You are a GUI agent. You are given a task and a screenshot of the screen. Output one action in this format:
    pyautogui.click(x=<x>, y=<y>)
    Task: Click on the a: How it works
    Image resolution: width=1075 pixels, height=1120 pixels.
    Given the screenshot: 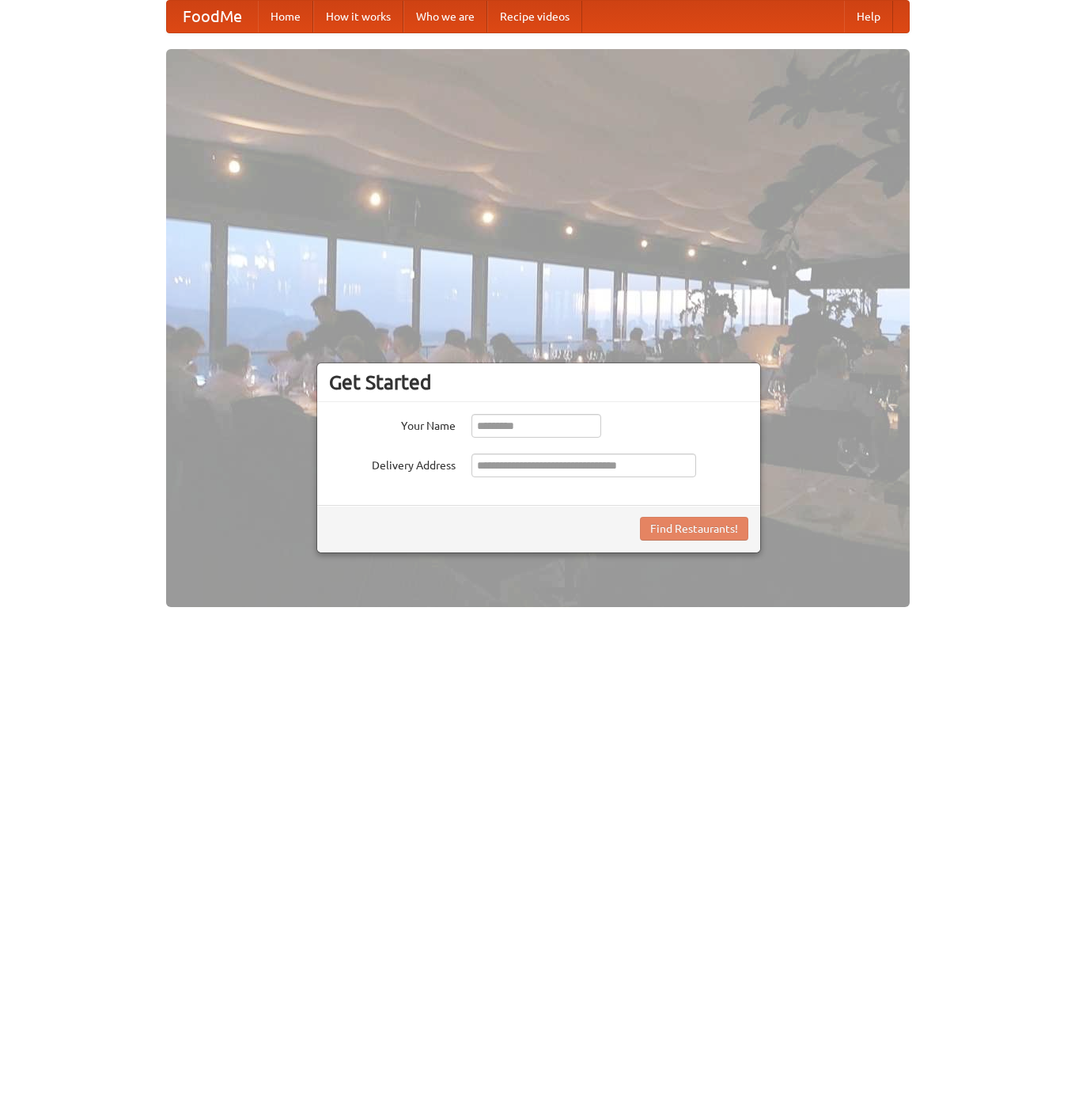 What is the action you would take?
    pyautogui.click(x=358, y=16)
    